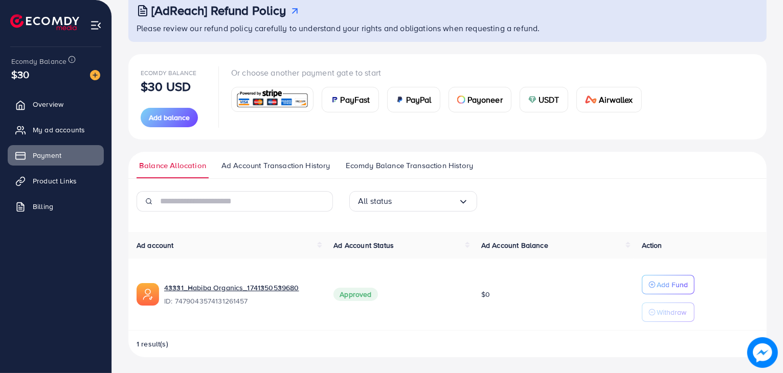  What do you see at coordinates (355, 100) in the screenshot?
I see `span: PayFast` at bounding box center [355, 100].